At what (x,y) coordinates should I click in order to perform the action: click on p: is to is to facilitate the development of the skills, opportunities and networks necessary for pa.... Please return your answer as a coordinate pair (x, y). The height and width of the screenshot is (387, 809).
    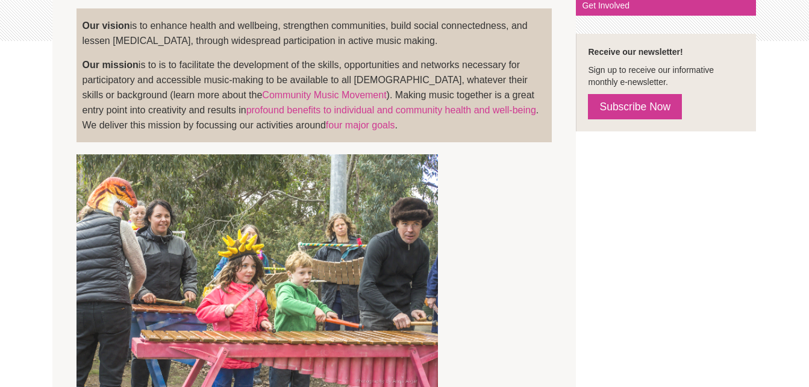
    Looking at the image, I should click on (315, 95).